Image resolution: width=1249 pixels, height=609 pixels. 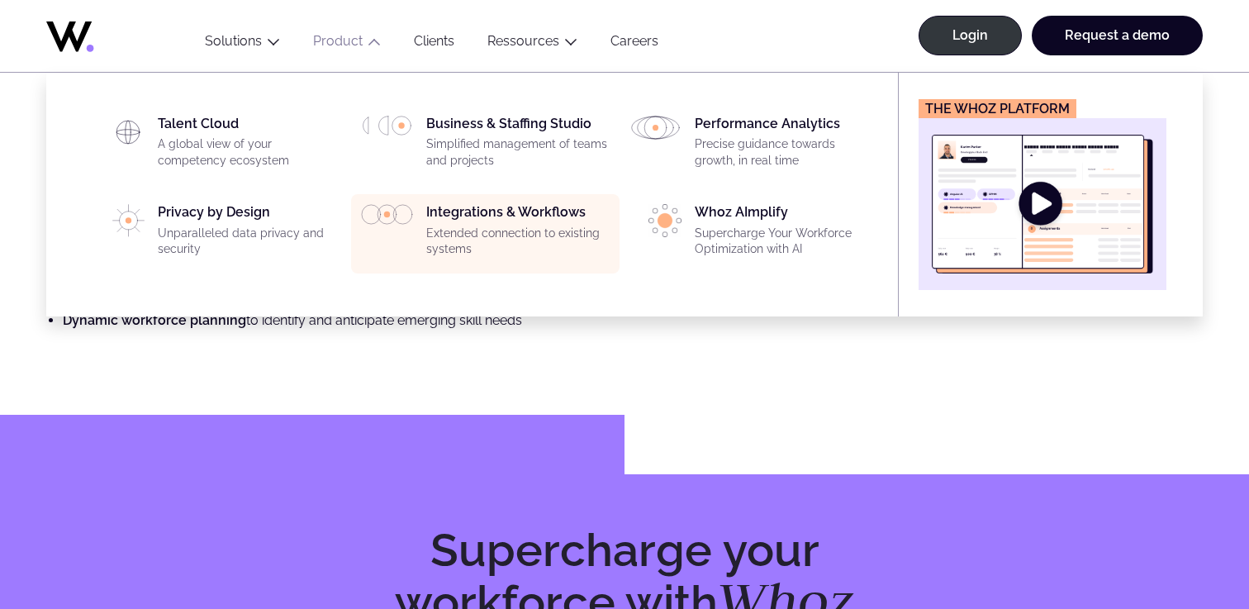 I want to click on li: to identify and anticipate emerging skill needs, so click(x=295, y=320).